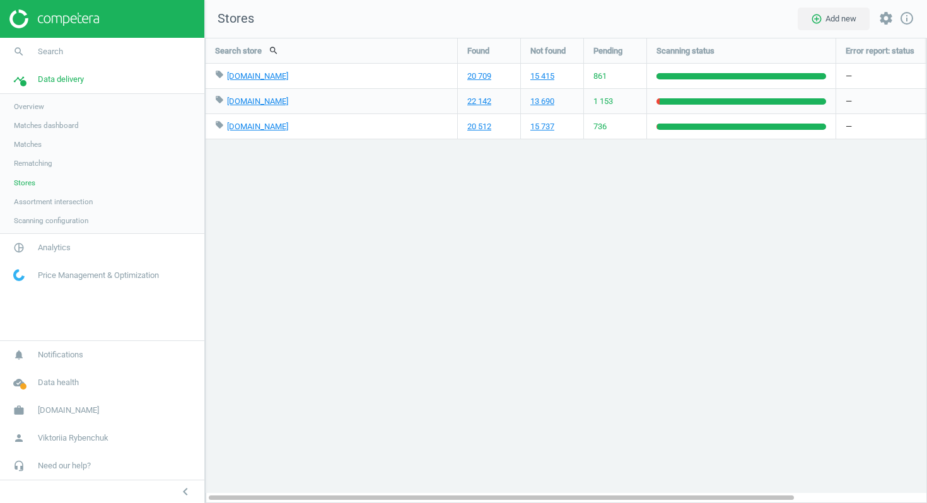 The width and height of the screenshot is (927, 503). Describe the element at coordinates (19, 410) in the screenshot. I see `i: work` at that location.